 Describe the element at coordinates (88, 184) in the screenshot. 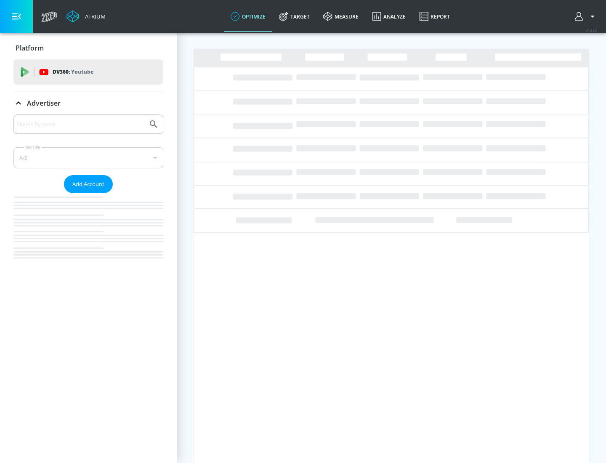

I see `button: Add Account` at that location.